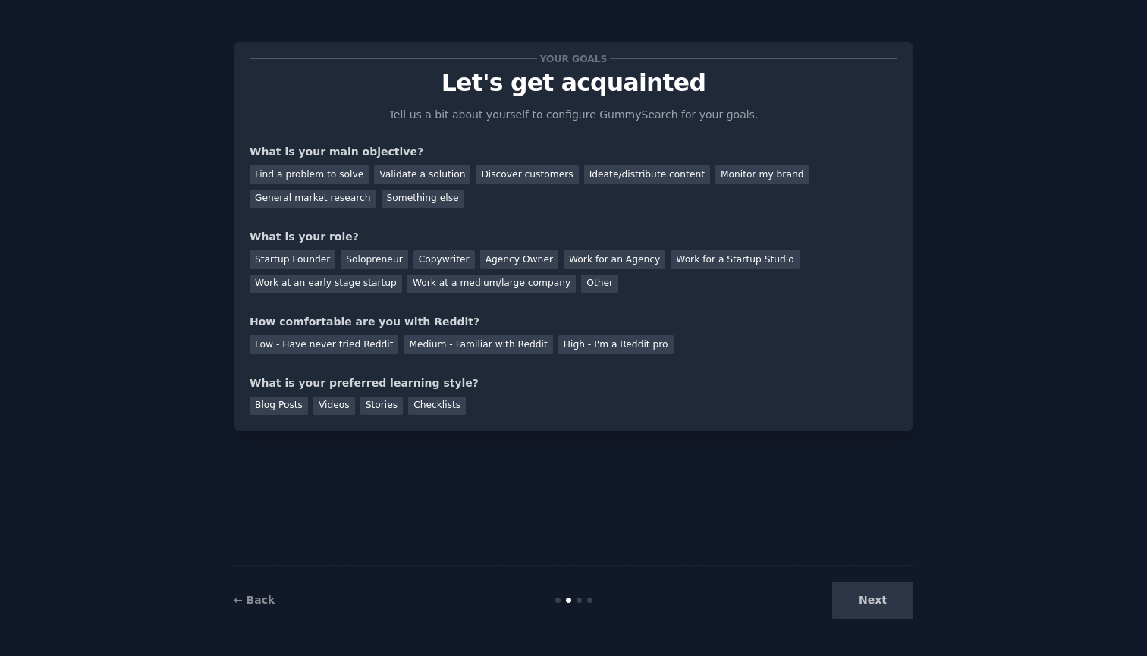  What do you see at coordinates (491, 284) in the screenshot?
I see `div: Work at a medium/large company` at bounding box center [491, 284].